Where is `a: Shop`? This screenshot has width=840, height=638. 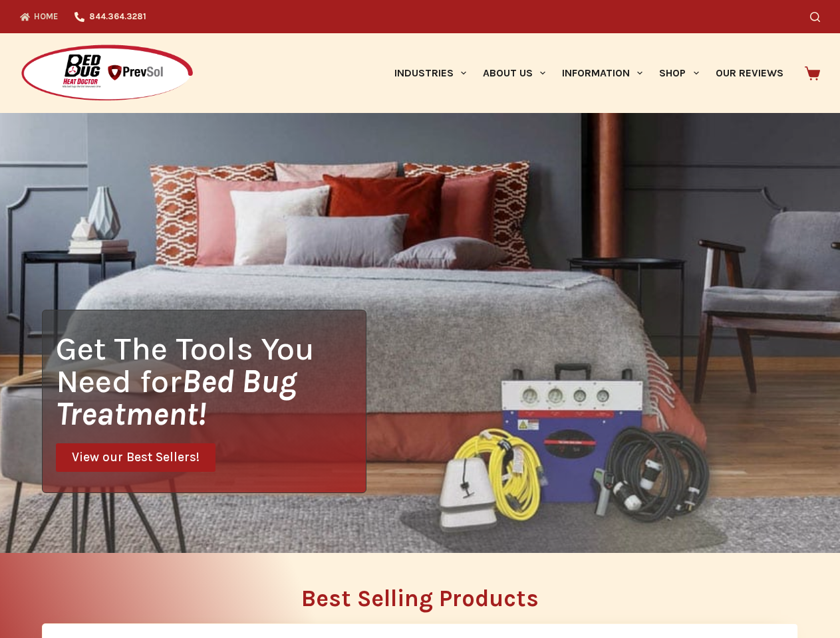 a: Shop is located at coordinates (679, 73).